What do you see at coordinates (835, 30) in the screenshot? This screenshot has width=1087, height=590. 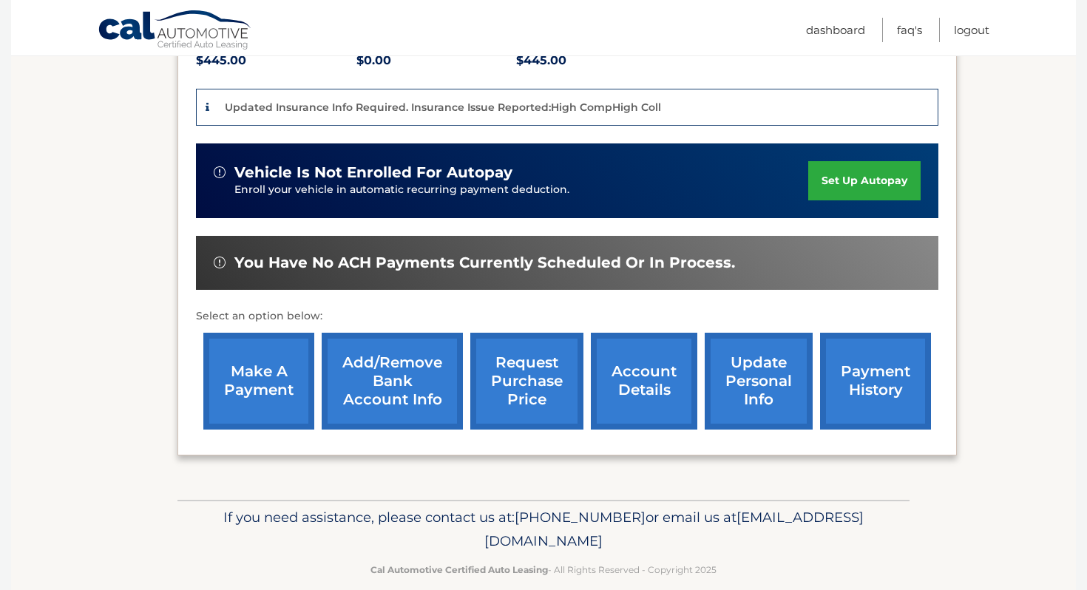 I see `a: Dashboard` at bounding box center [835, 30].